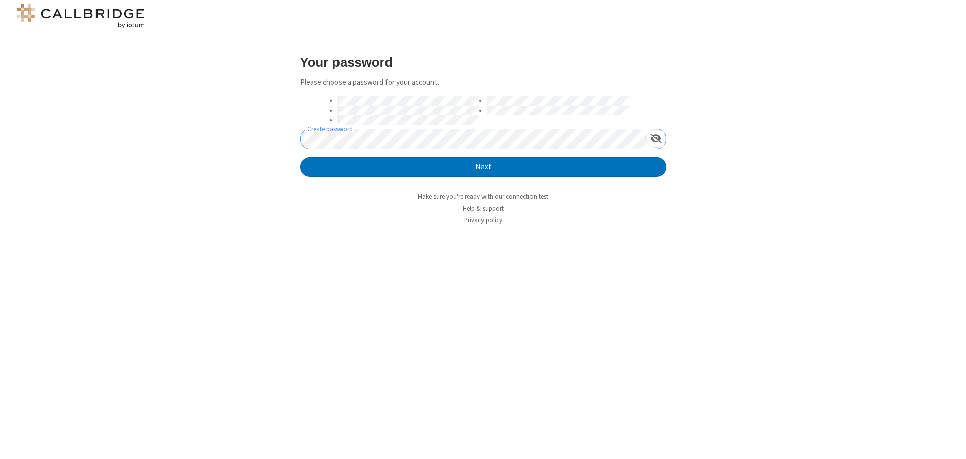  Describe the element at coordinates (81, 16) in the screenshot. I see `img: logo@2x.png` at that location.